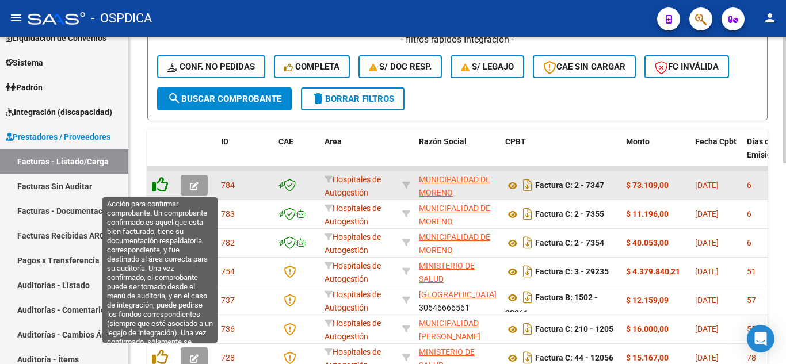 This screenshot has width=786, height=364. What do you see at coordinates (516, 142) in the screenshot?
I see `span: CPBT` at bounding box center [516, 142].